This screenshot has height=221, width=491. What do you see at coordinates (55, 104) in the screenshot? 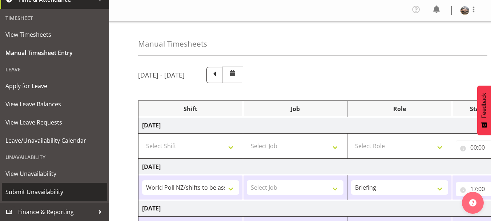
I see `a: View Leave Balances` at bounding box center [55, 104].